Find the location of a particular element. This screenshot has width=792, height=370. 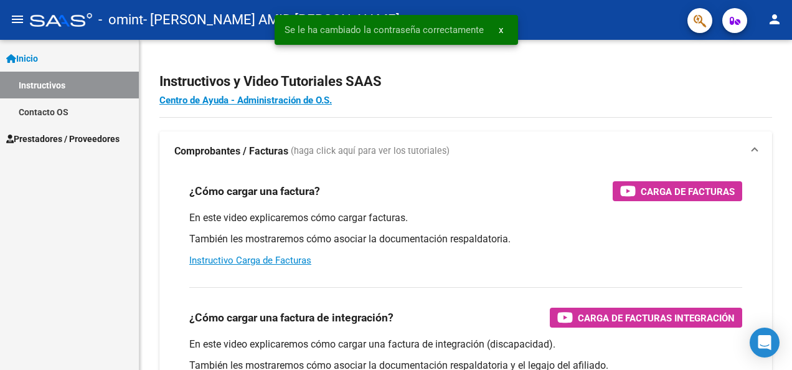

span: - omint is located at coordinates (121, 20).